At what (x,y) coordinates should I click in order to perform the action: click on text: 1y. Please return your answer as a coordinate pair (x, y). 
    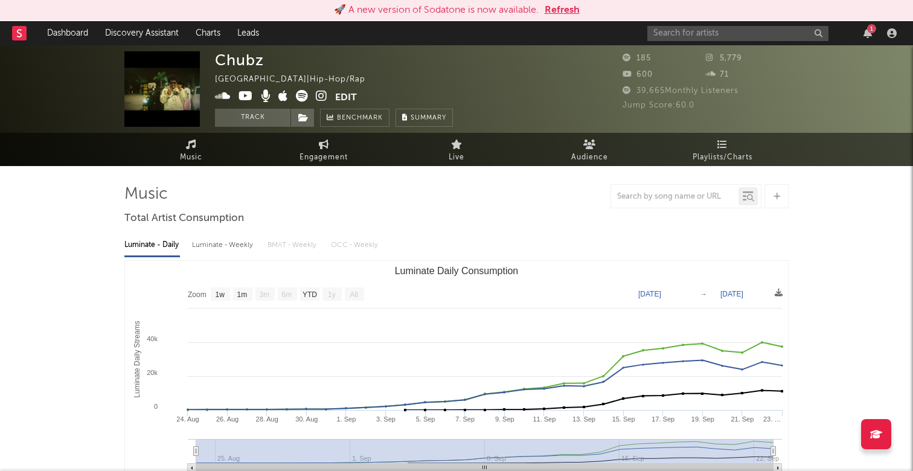
    Looking at the image, I should click on (331, 295).